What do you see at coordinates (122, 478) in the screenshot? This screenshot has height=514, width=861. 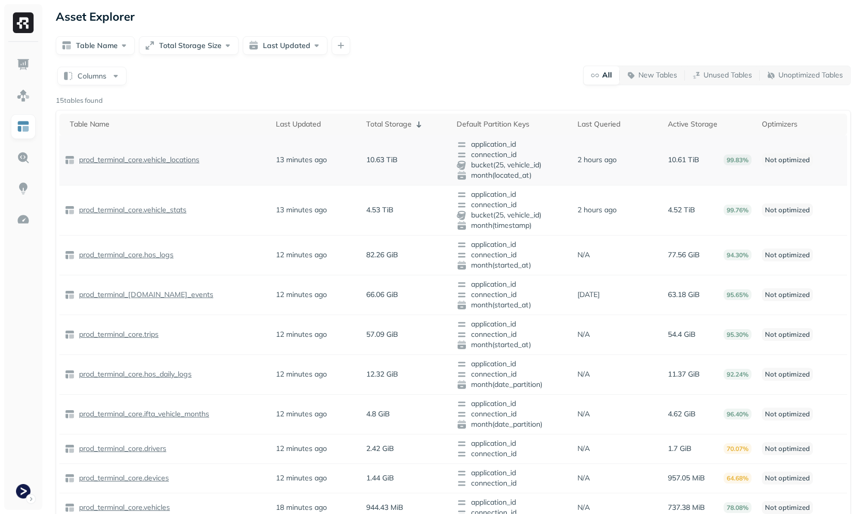 I see `a: prod_terminal_core.devices` at bounding box center [122, 478].